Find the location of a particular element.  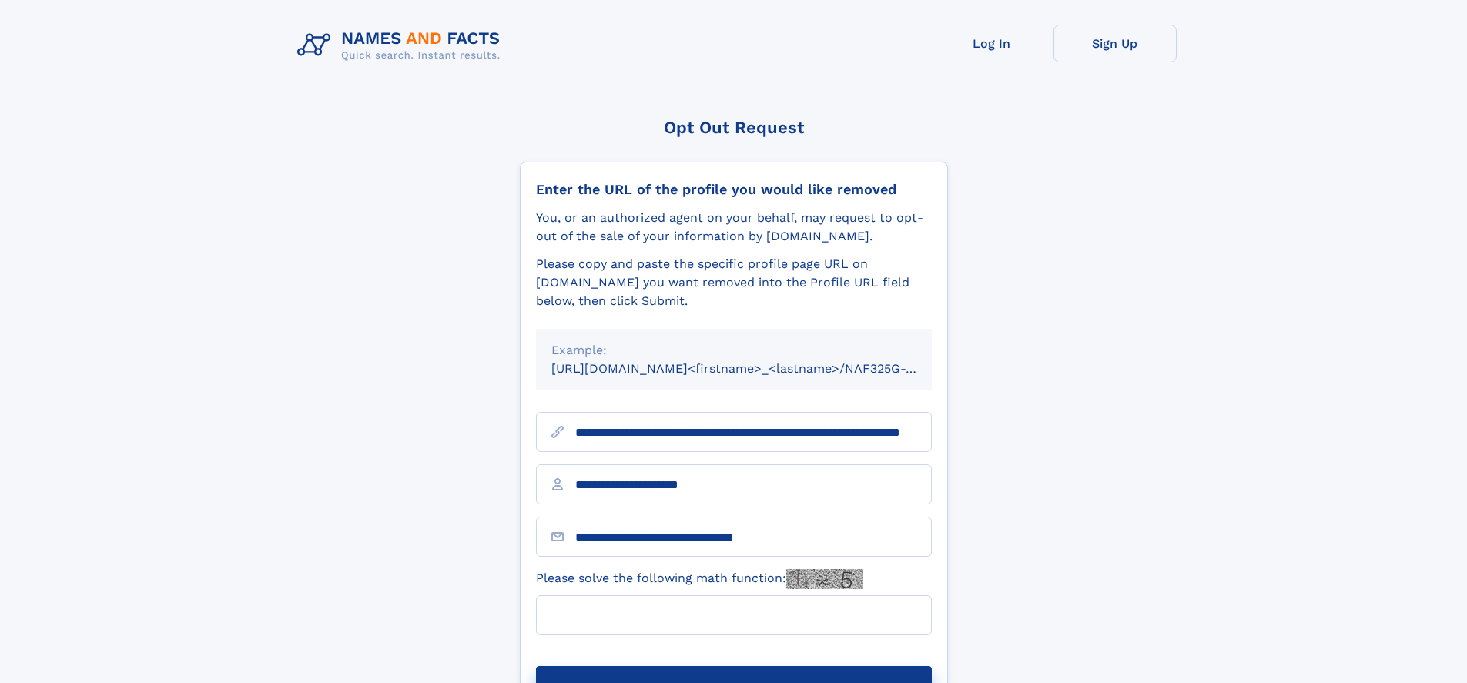

div: Opt Out Request is located at coordinates (734, 127).